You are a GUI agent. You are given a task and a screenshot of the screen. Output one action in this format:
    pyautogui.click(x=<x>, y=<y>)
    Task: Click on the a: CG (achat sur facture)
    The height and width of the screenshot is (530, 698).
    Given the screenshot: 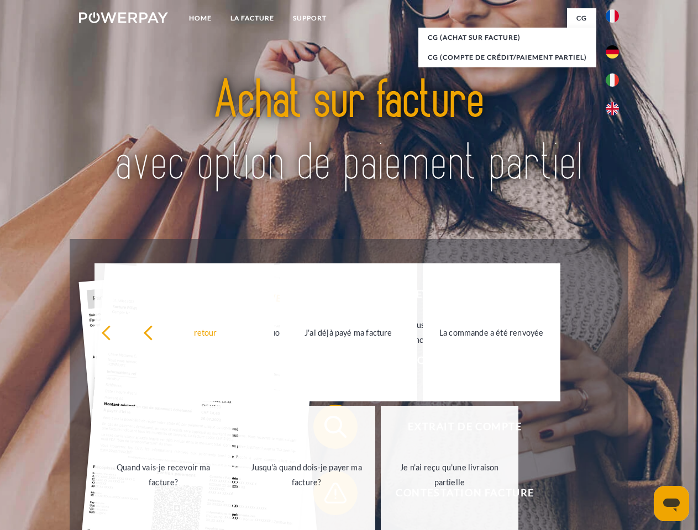 What is the action you would take?
    pyautogui.click(x=507, y=38)
    